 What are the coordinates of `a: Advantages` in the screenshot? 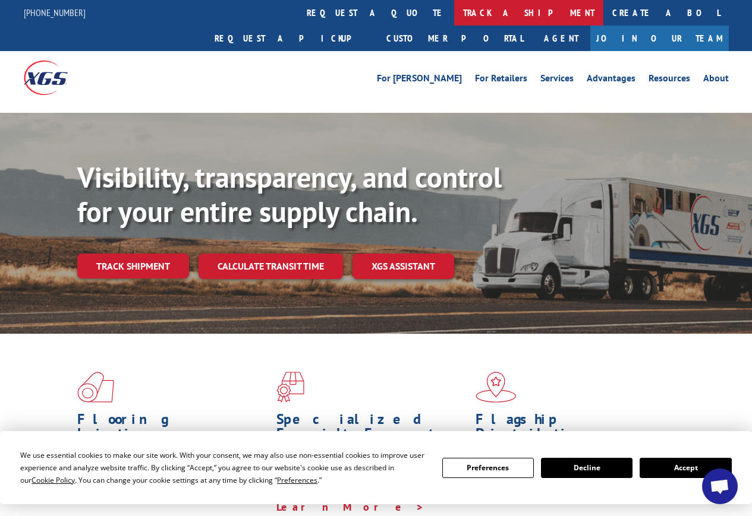 It's located at (611, 80).